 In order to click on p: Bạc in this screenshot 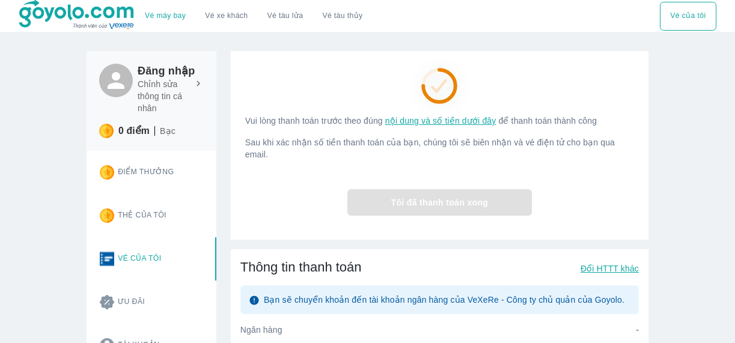, I will do `click(168, 131)`.